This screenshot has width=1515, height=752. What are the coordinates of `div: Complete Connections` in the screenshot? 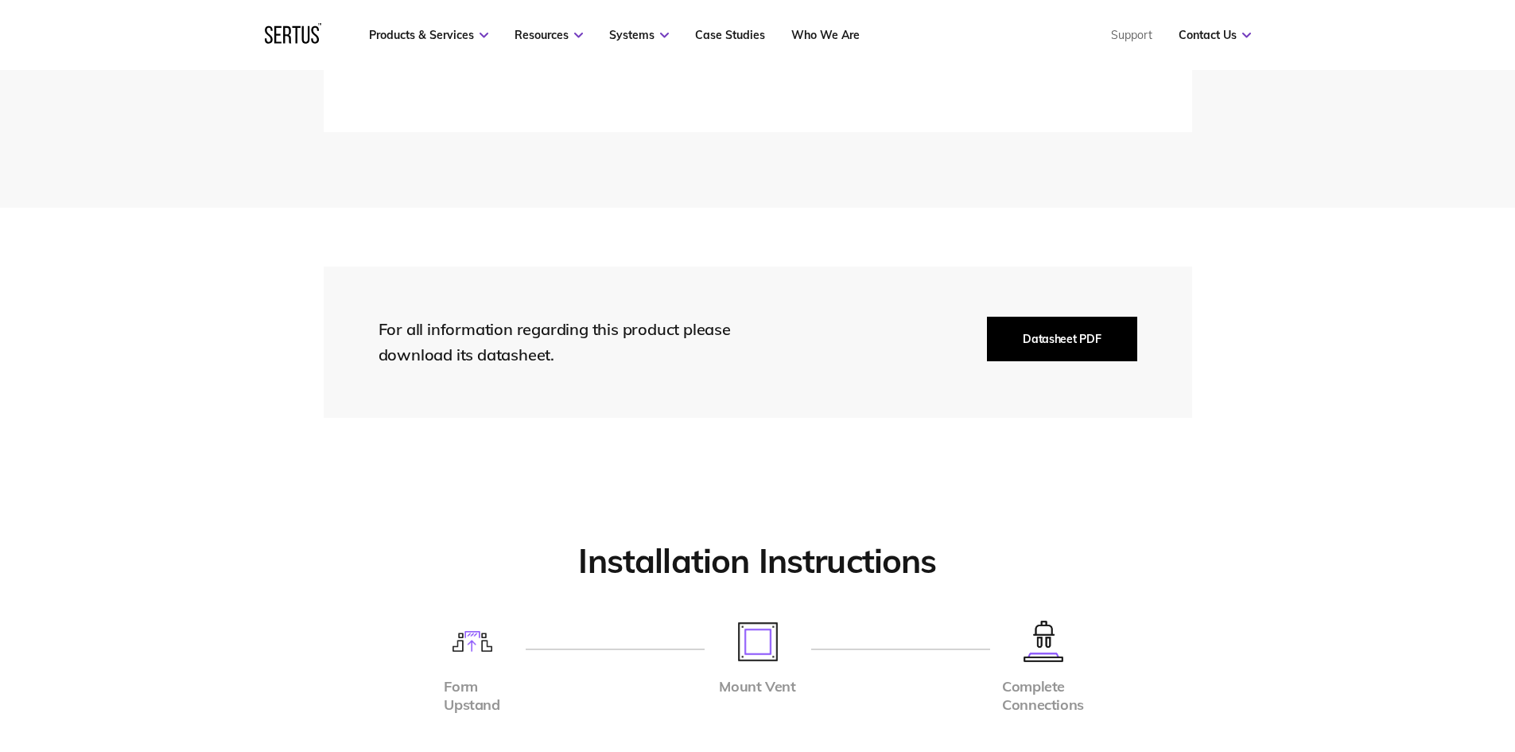 It's located at (1043, 695).